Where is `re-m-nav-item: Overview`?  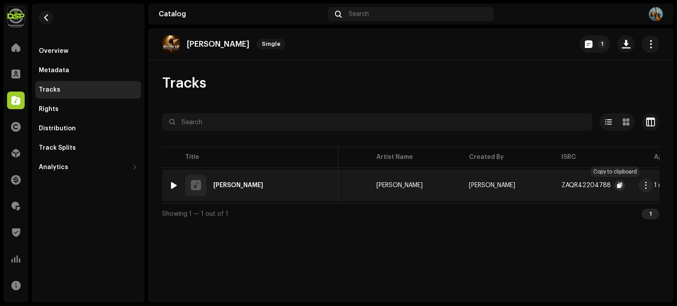
re-m-nav-item: Overview is located at coordinates (88, 51).